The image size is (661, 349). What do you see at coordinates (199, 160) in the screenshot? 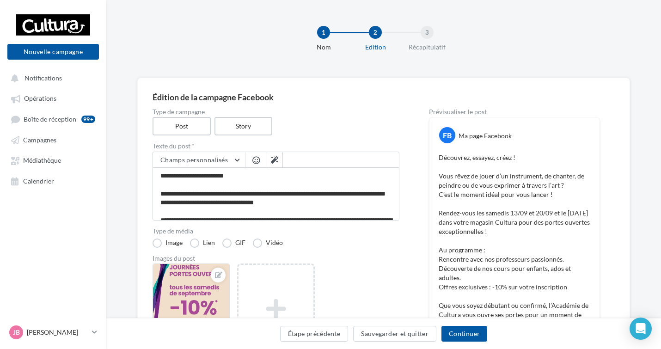
I see `button: Champs personnalisés` at bounding box center [199, 160].